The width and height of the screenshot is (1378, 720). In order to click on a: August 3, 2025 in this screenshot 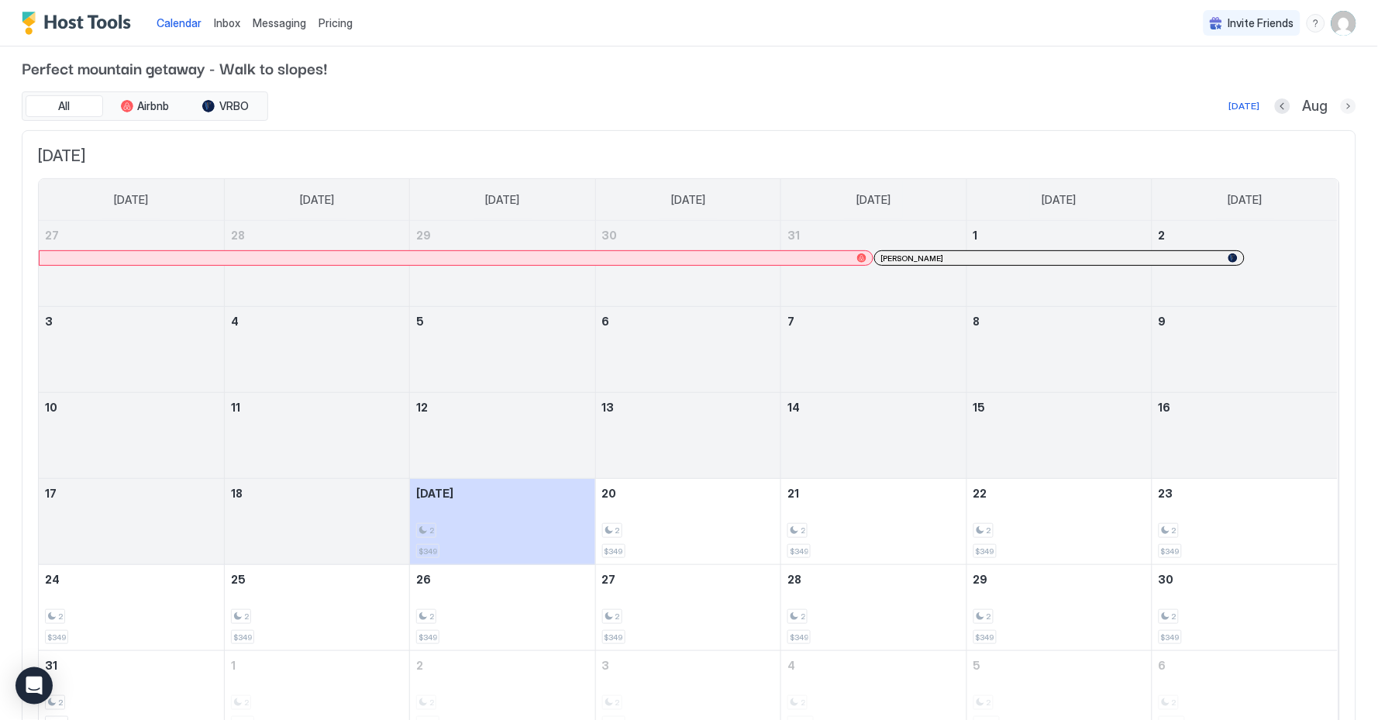, I will do `click(131, 321)`.